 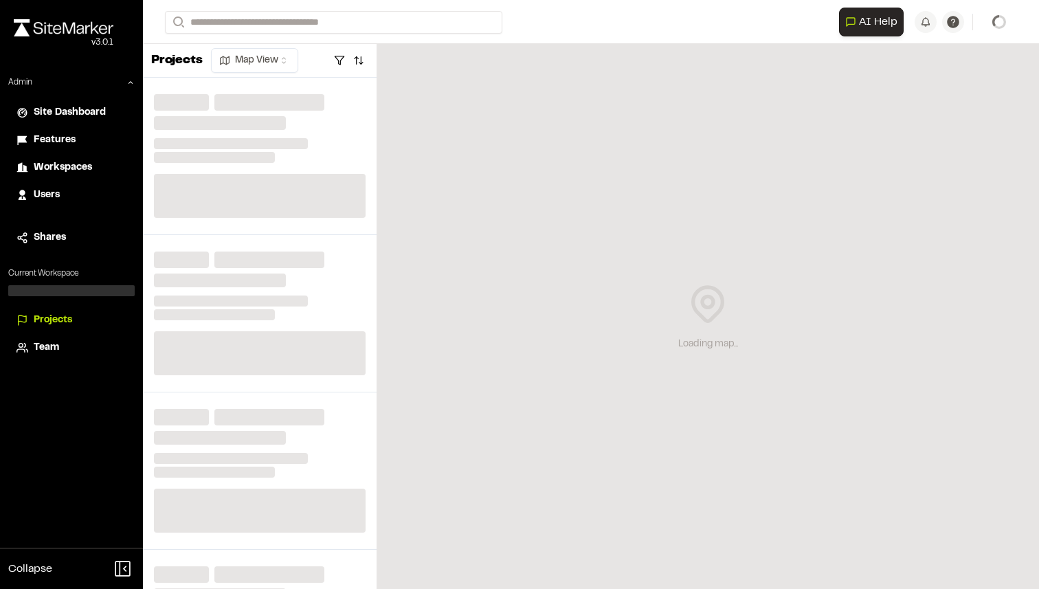 What do you see at coordinates (20, 82) in the screenshot?
I see `p: Admin` at bounding box center [20, 82].